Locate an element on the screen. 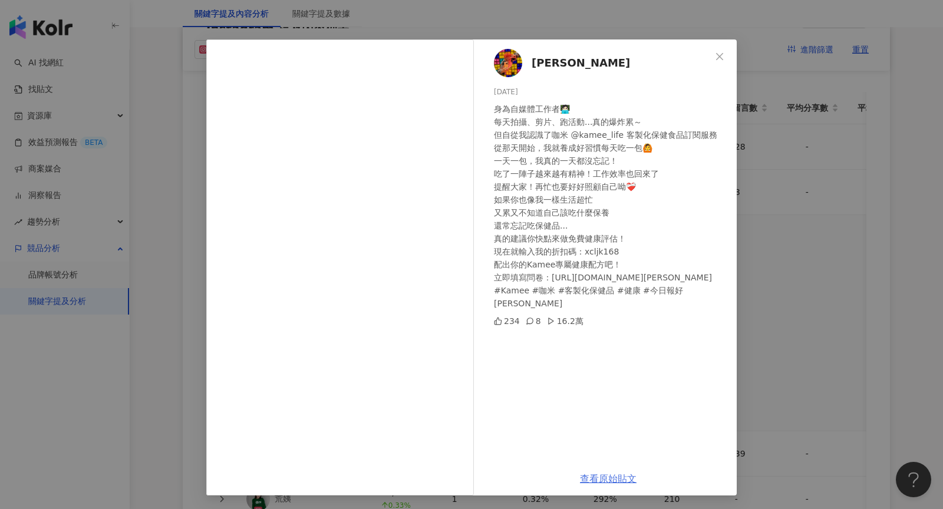  div: 16.2萬 is located at coordinates (565, 321).